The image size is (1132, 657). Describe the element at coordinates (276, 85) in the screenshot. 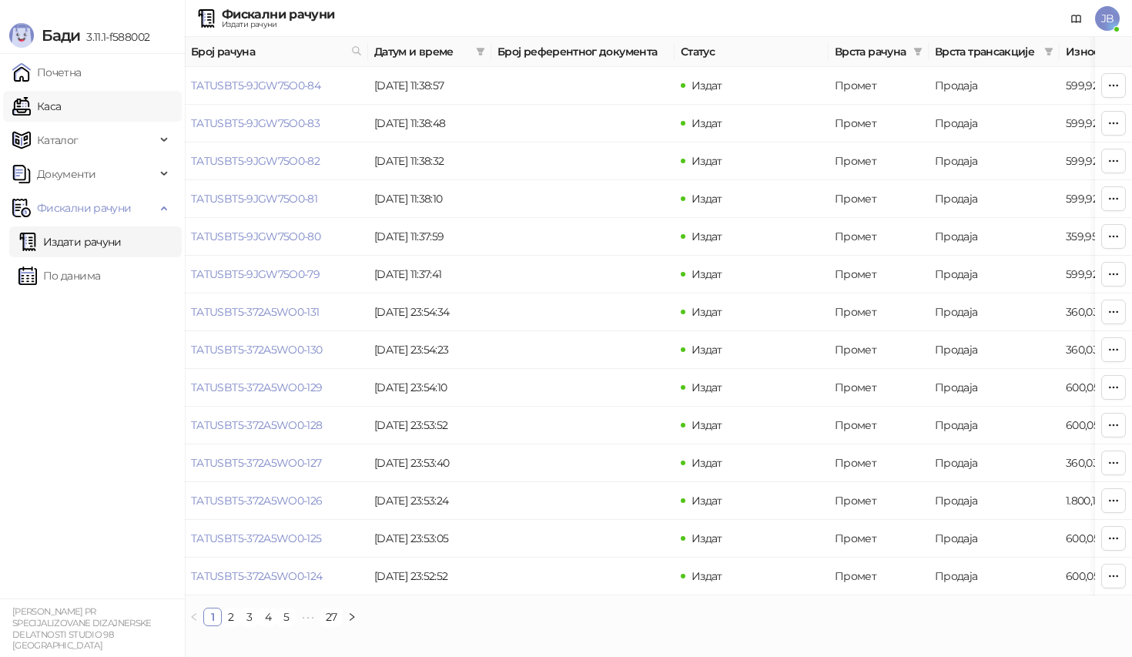

I see `td: TATUSBT5-9JGW75O0-84` at that location.